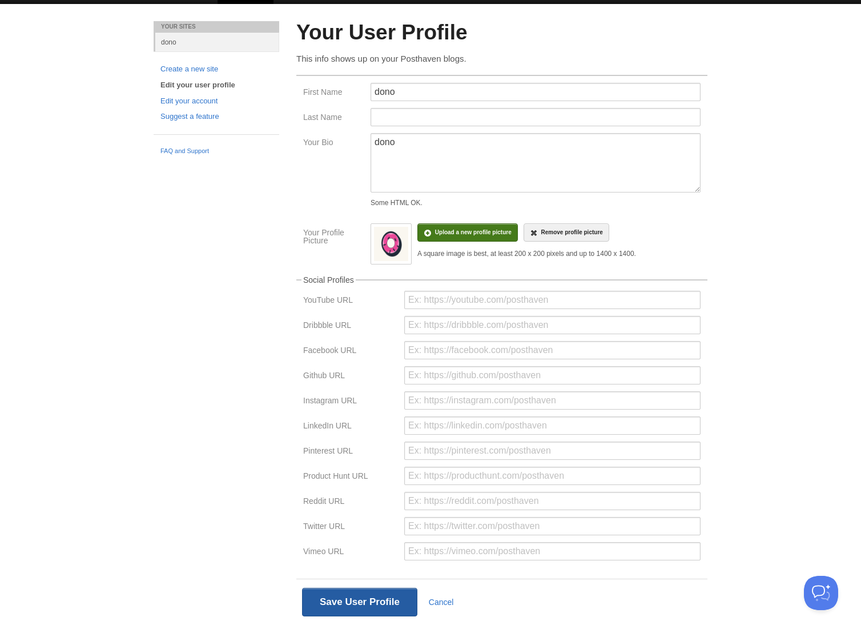 The width and height of the screenshot is (861, 633). What do you see at coordinates (216, 116) in the screenshot?
I see `a: Suggest a feature` at bounding box center [216, 116].